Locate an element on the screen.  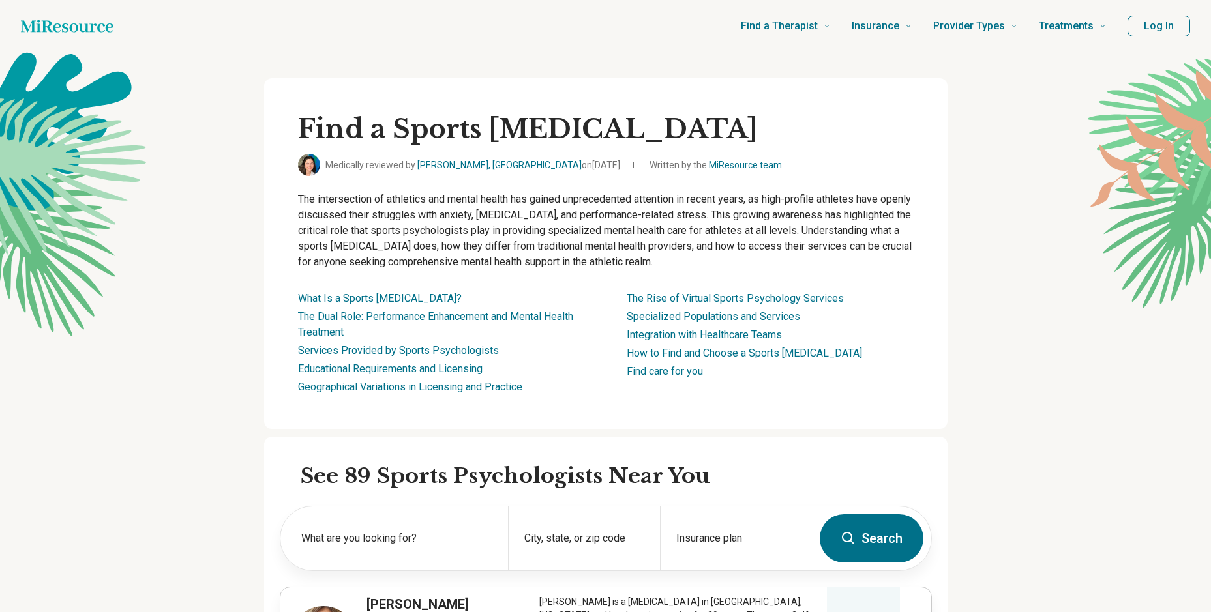
p: The intersection of athletics and mental health has gained unprecedented attention in recent year... is located at coordinates (606, 231).